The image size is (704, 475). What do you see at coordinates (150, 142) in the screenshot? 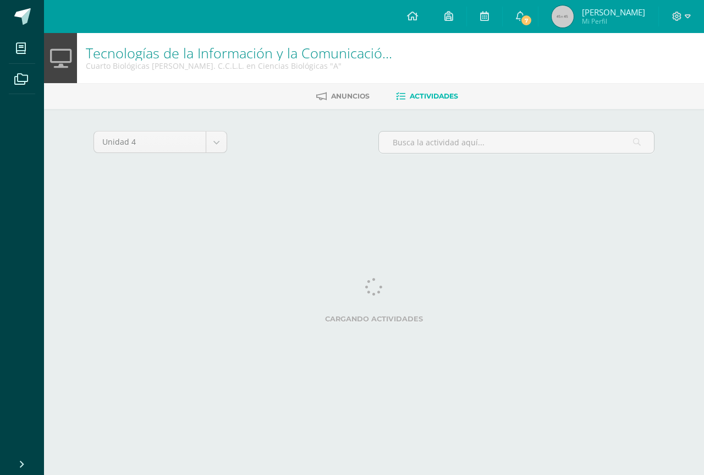
I see `span: Unidad 4` at bounding box center [150, 142].